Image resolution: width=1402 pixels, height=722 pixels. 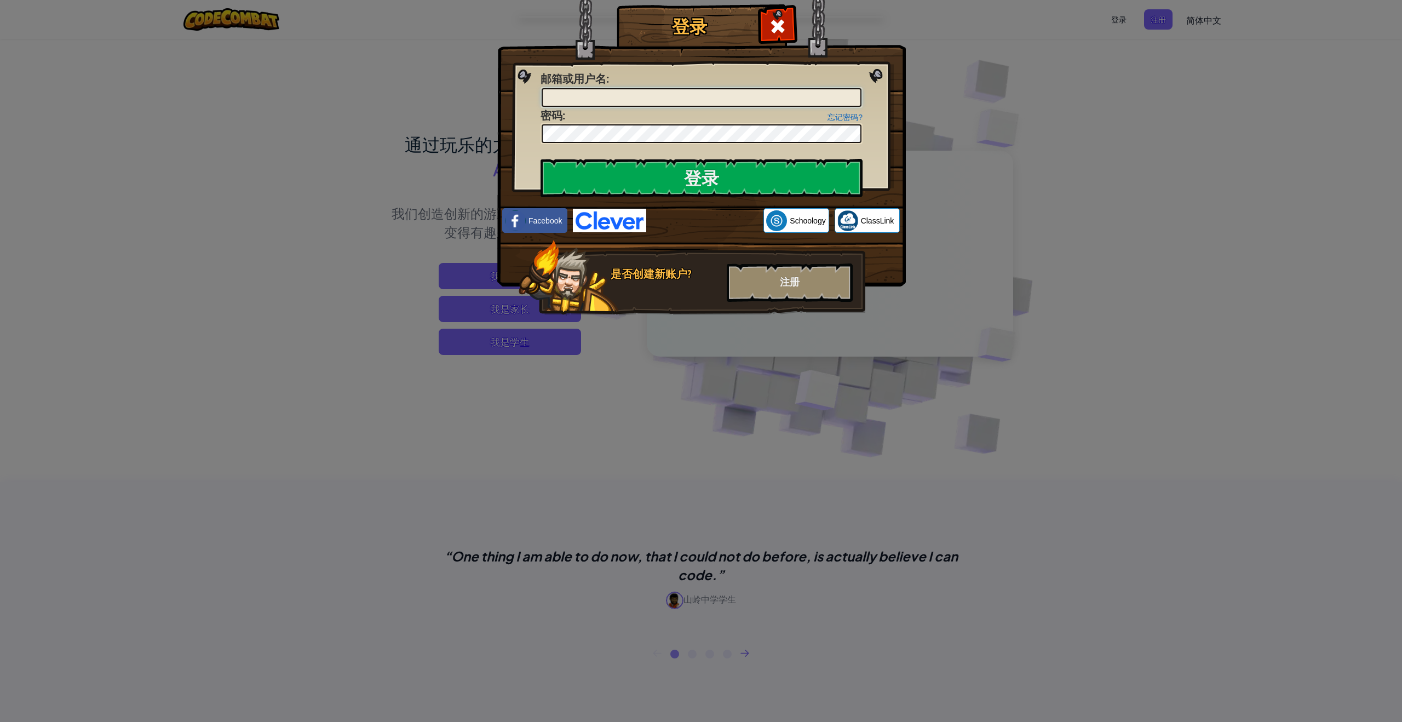 I want to click on input: 登录, so click(x=702, y=178).